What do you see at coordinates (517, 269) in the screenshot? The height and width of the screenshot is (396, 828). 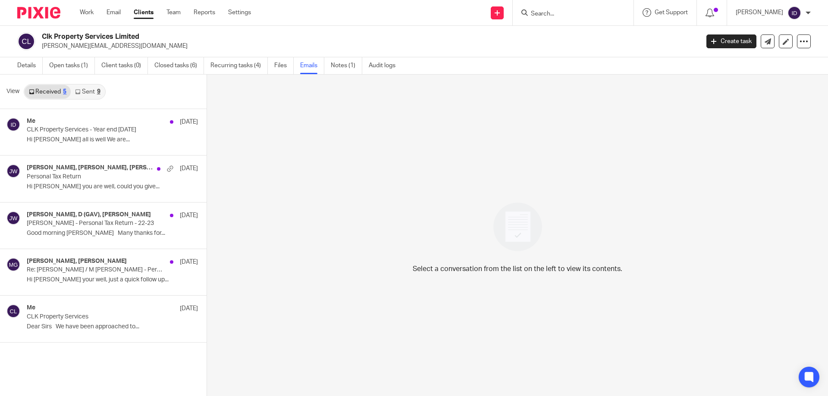 I see `p: Select a conversation from the list on the left to view its contents.` at bounding box center [517, 269].